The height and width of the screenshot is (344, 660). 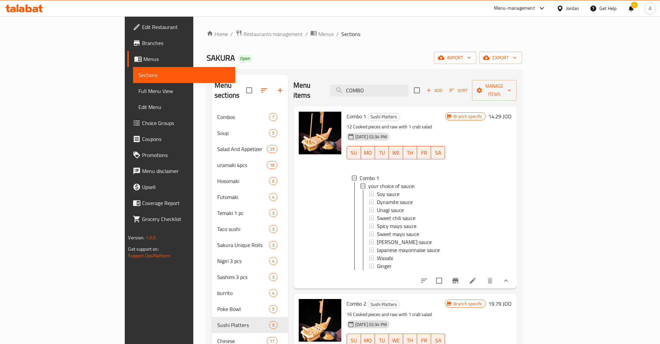 I want to click on span: Promotions, so click(x=186, y=155).